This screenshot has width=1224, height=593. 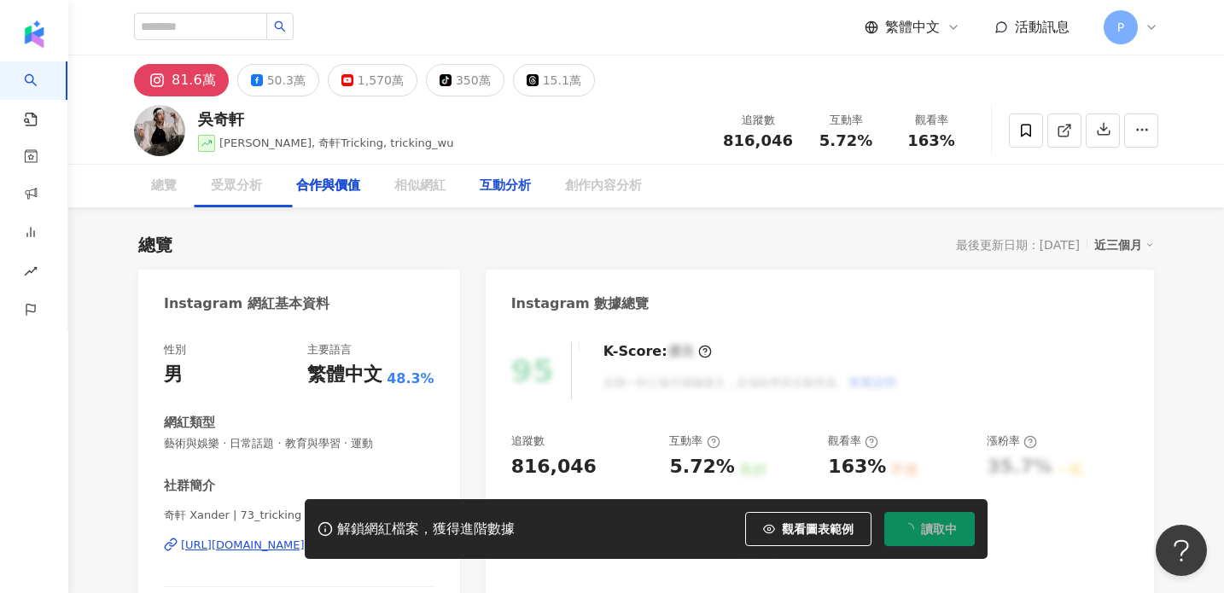 What do you see at coordinates (1120, 27) in the screenshot?
I see `span: P` at bounding box center [1120, 27].